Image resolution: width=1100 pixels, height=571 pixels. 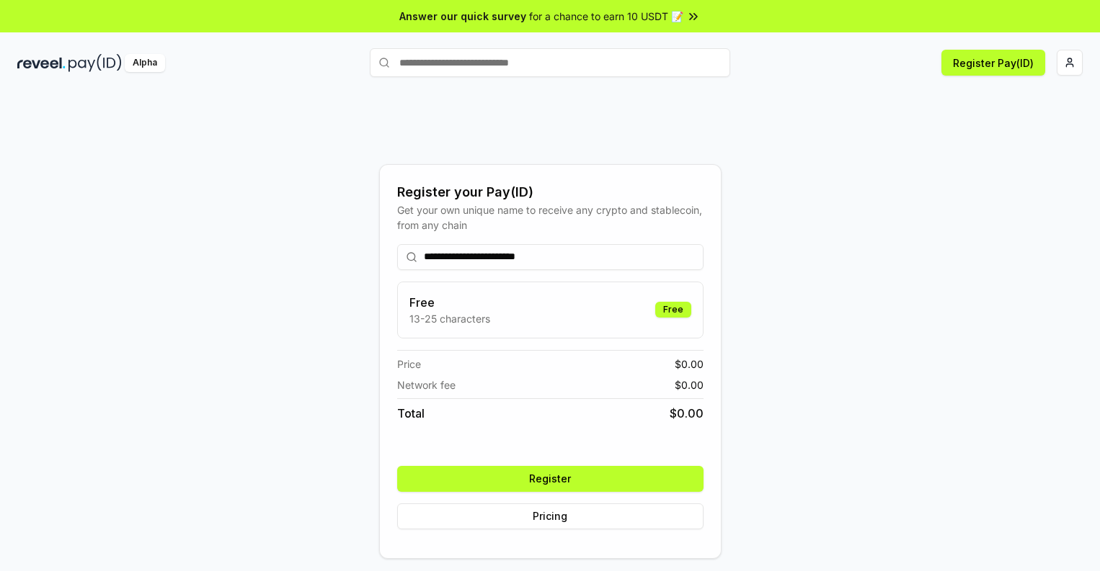 I want to click on button: Register, so click(x=550, y=479).